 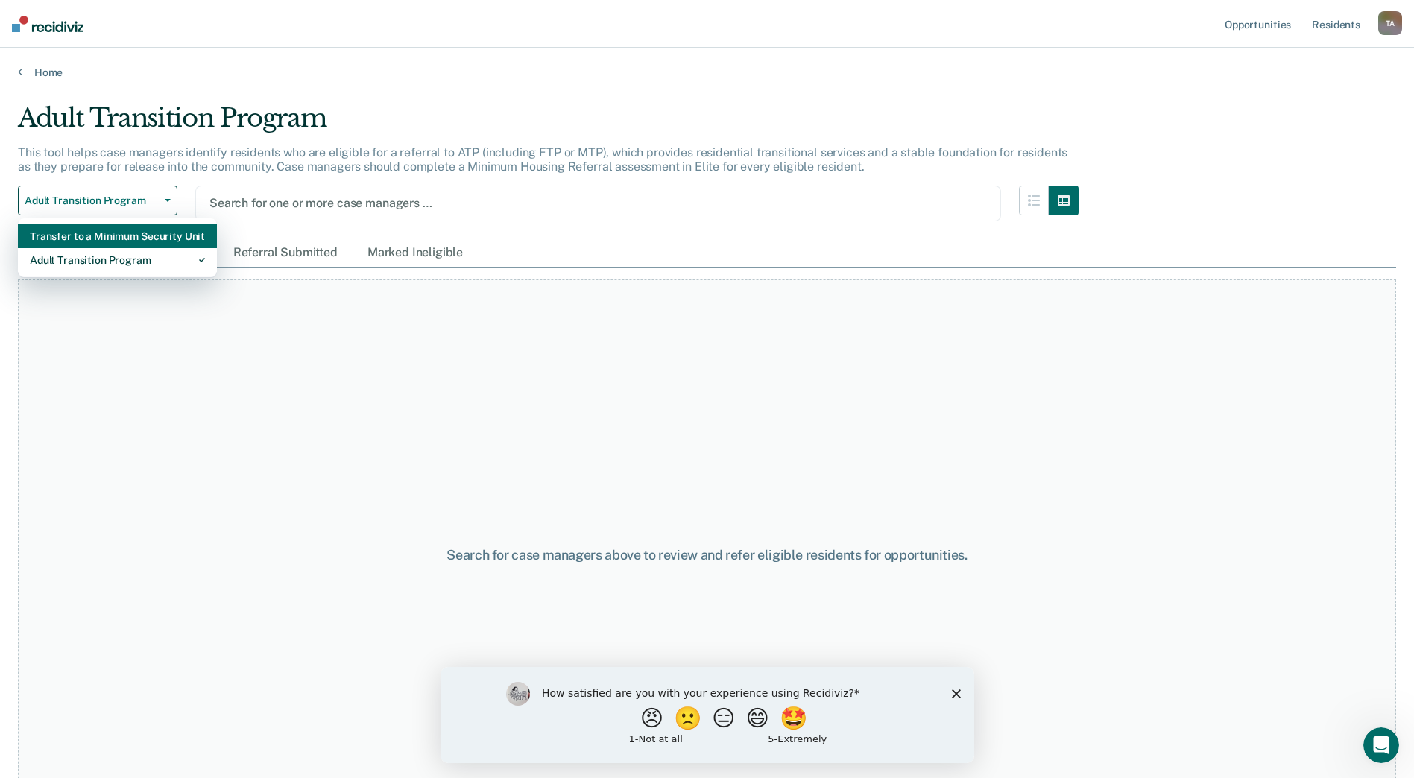 I want to click on div: How satisfied are you with your experience using Recidiviz?, so click(x=274, y=26).